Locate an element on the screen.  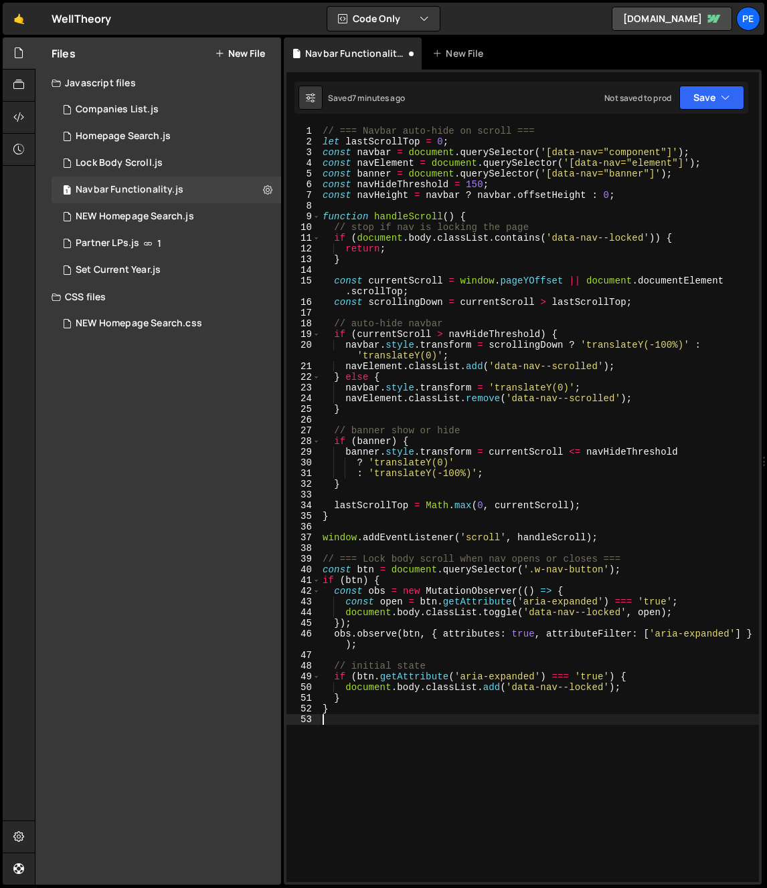
div: 12 is located at coordinates (303, 249).